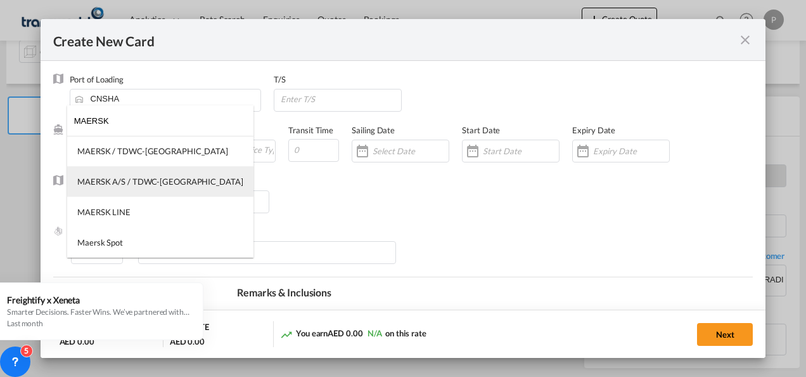 Image resolution: width=806 pixels, height=377 pixels. I want to click on md-option: Maersk Spot, so click(160, 242).